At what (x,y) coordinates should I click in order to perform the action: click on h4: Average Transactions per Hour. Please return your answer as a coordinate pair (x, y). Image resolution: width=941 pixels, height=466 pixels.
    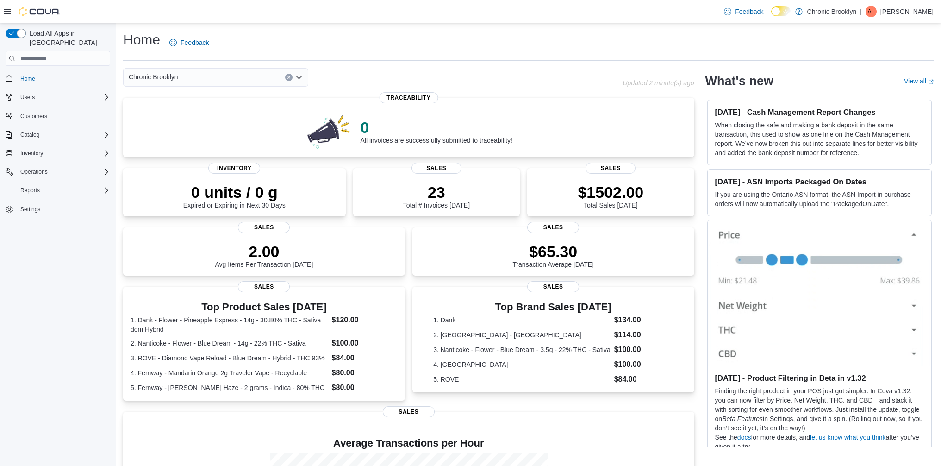
    Looking at the image, I should click on (409, 443).